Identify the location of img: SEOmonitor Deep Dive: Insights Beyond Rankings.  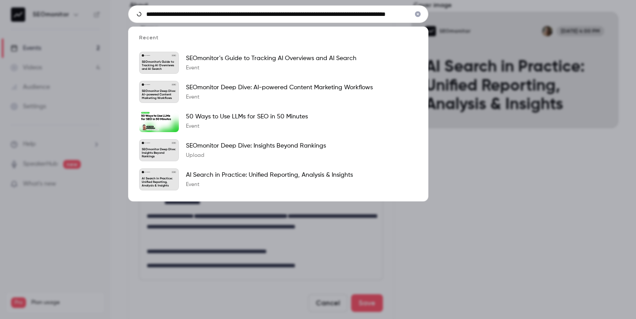
(143, 143).